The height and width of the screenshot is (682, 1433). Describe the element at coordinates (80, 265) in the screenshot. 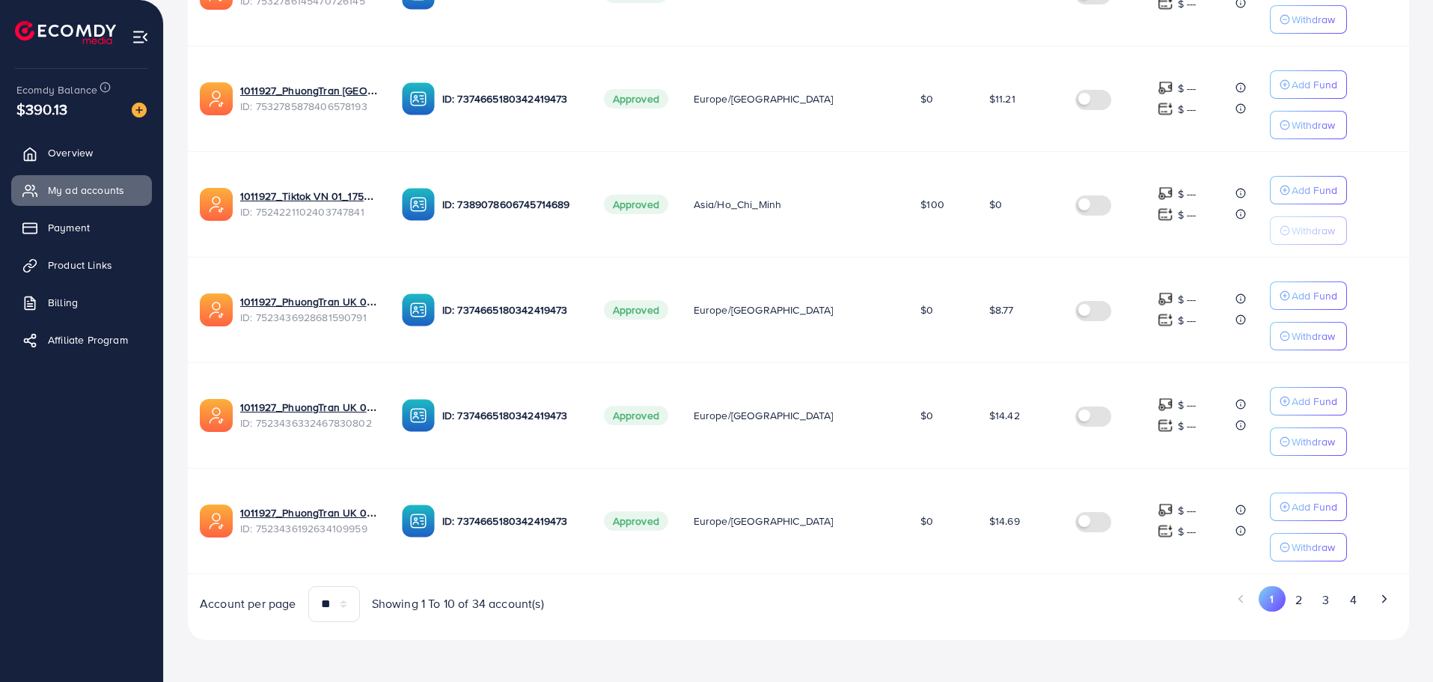

I see `span: Product Links` at that location.